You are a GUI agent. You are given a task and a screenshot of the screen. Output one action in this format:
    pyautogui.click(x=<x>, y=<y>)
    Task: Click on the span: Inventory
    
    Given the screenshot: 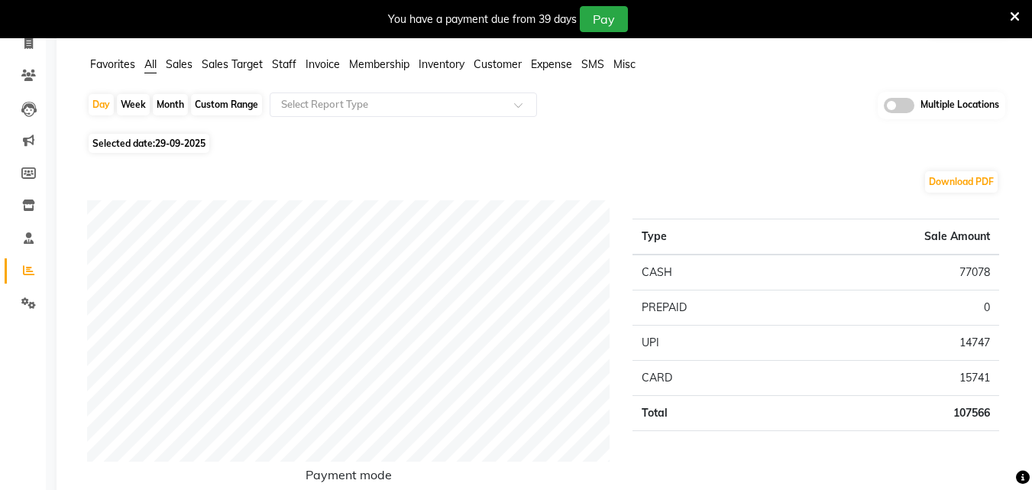 What is the action you would take?
    pyautogui.click(x=442, y=64)
    